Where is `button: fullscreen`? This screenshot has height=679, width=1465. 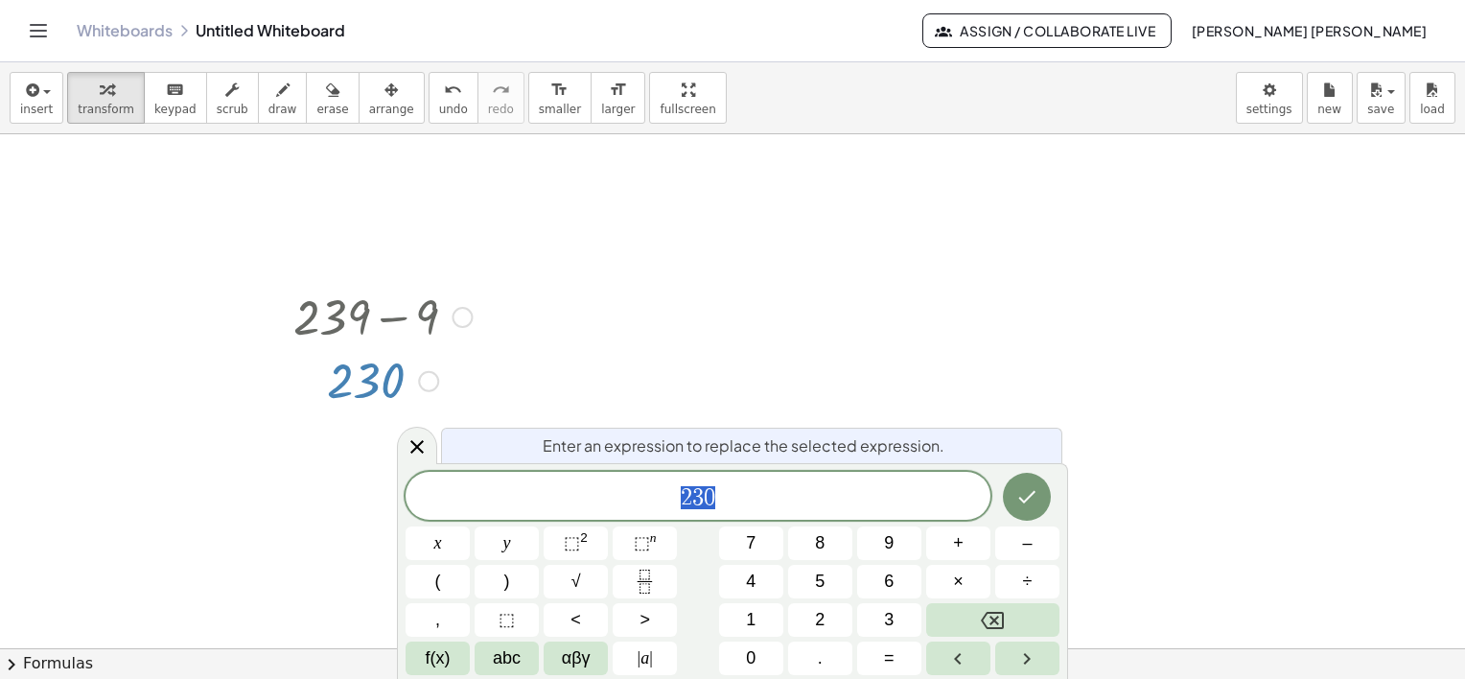
button: fullscreen is located at coordinates (687, 98).